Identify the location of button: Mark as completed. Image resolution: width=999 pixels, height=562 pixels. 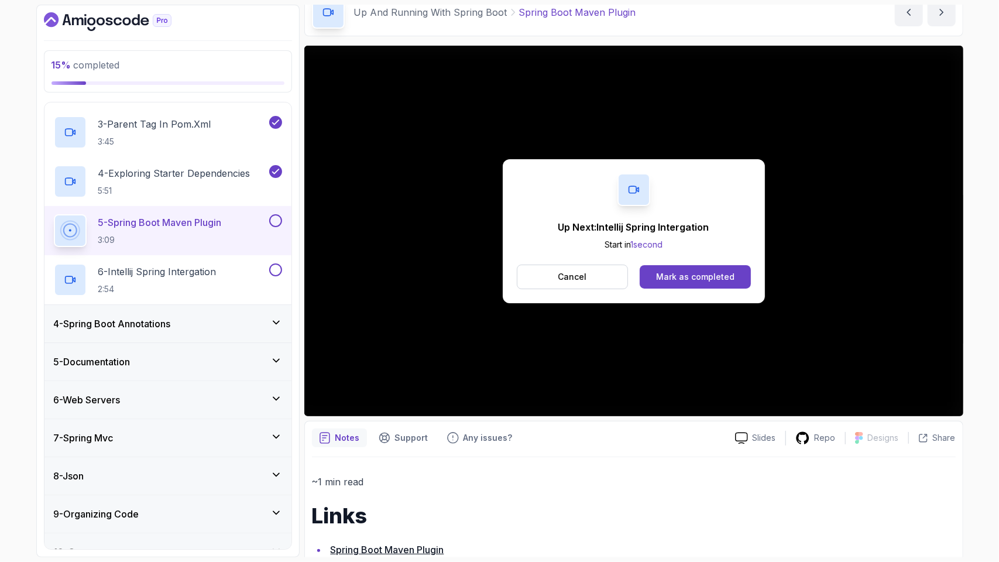
(695, 277).